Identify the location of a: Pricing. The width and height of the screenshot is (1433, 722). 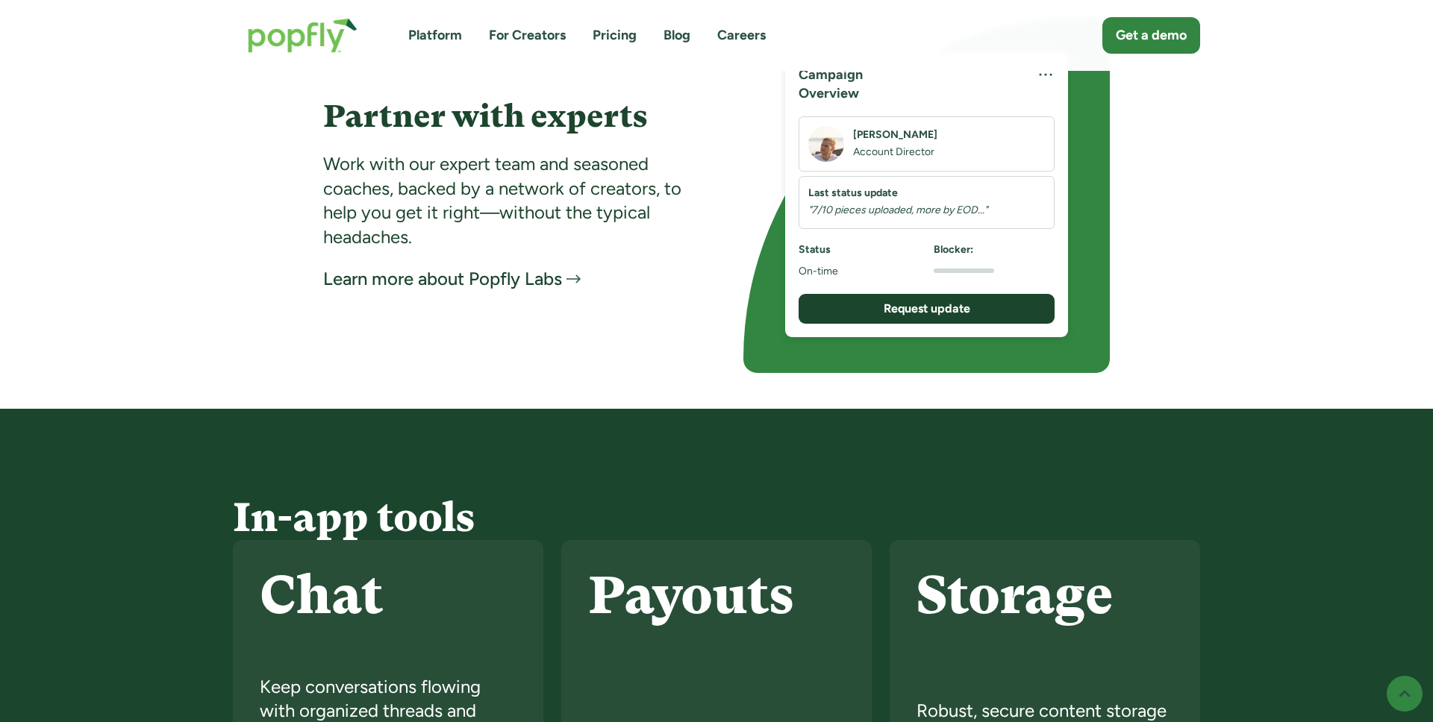
(614, 35).